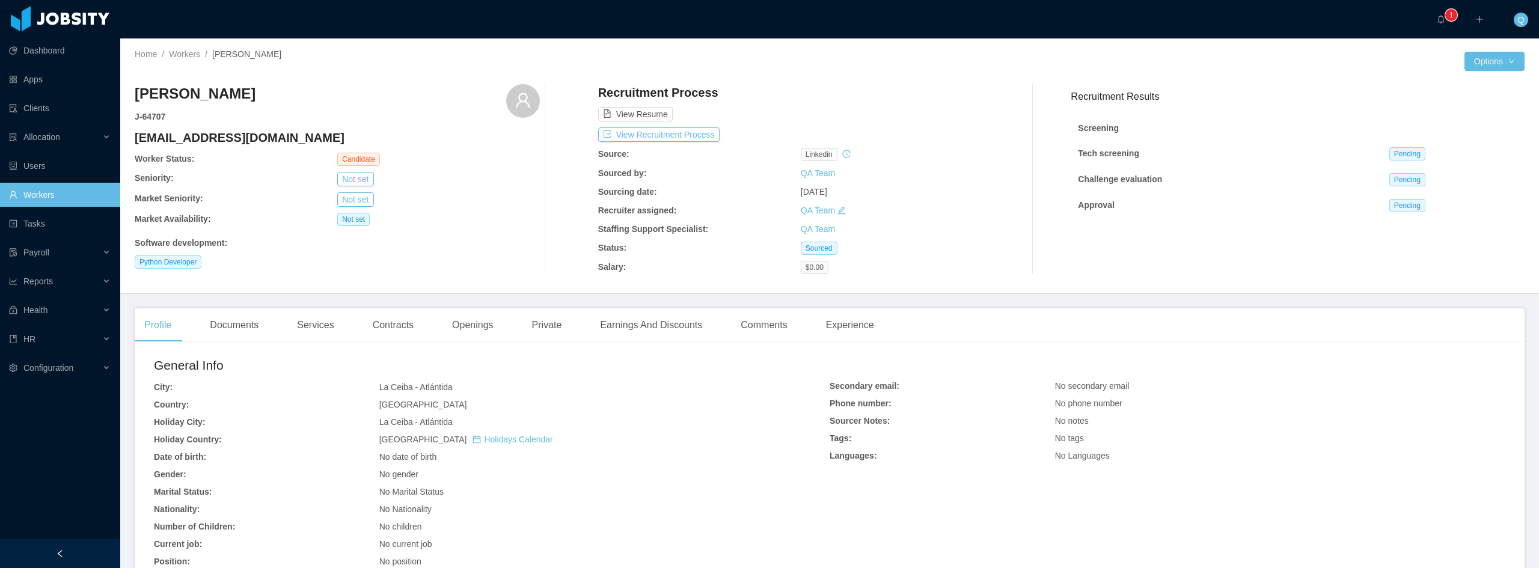  What do you see at coordinates (13, 253) in the screenshot?
I see `i: icon: file-protect` at bounding box center [13, 253].